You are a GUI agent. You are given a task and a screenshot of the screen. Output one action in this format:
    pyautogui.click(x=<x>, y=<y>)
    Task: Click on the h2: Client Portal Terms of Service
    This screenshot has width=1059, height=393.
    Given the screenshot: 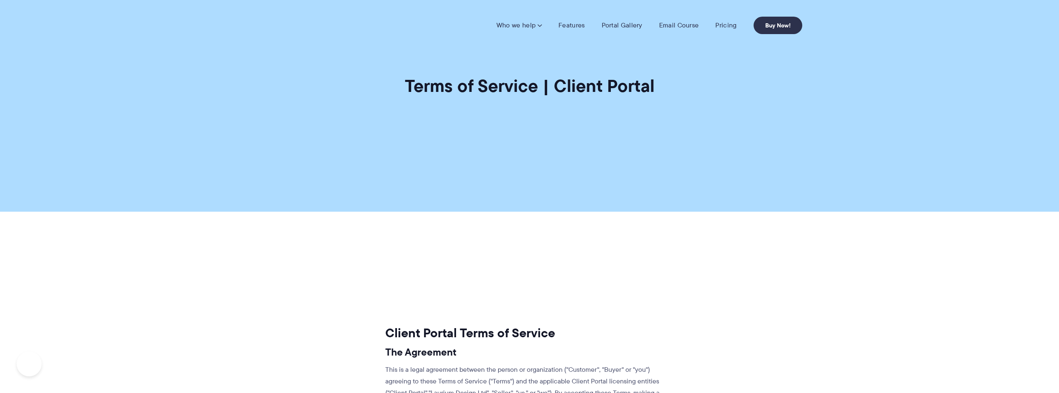 What is the action you would take?
    pyautogui.click(x=527, y=333)
    